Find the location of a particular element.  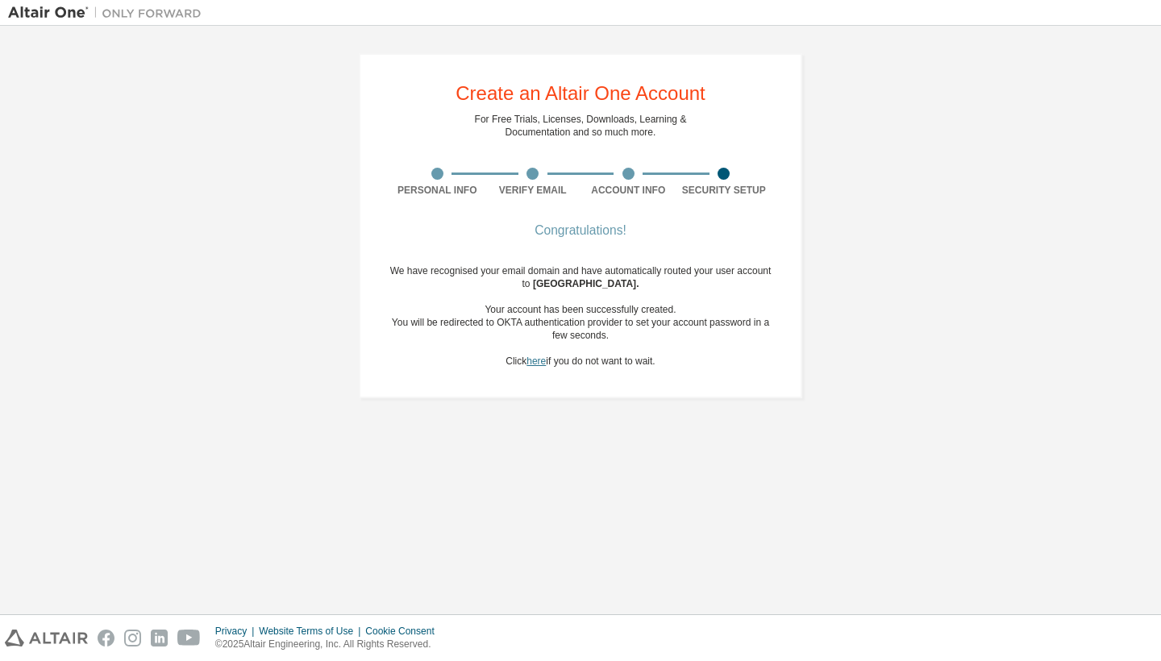

p: © 2025 Altair Engineering, Inc. All Rights Reserved. is located at coordinates (330, 644).